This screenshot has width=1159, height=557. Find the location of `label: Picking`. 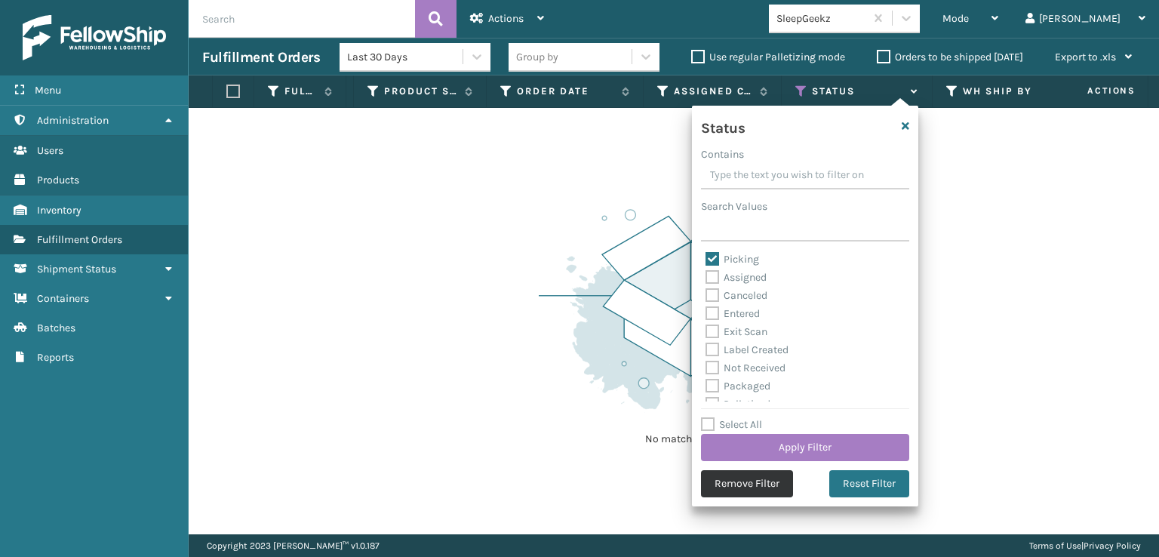

label: Picking is located at coordinates (732, 259).